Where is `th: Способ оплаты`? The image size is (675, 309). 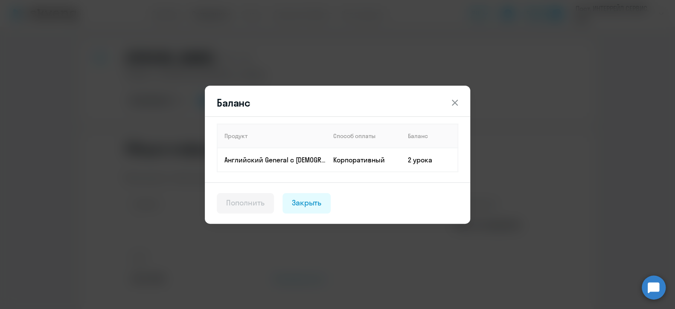 th: Способ оплаты is located at coordinates (364, 136).